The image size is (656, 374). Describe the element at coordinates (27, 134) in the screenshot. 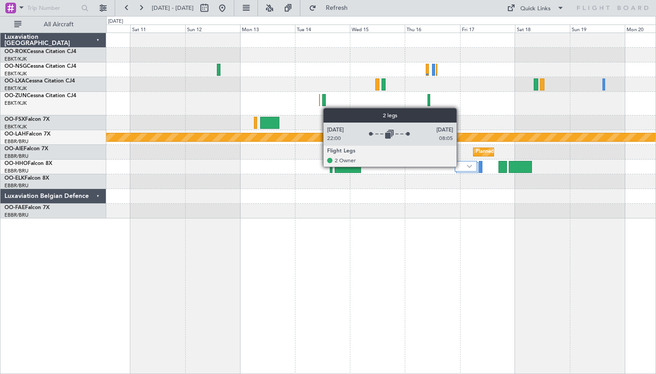

I see `a: OO-LAHFalcon 7X` at that location.